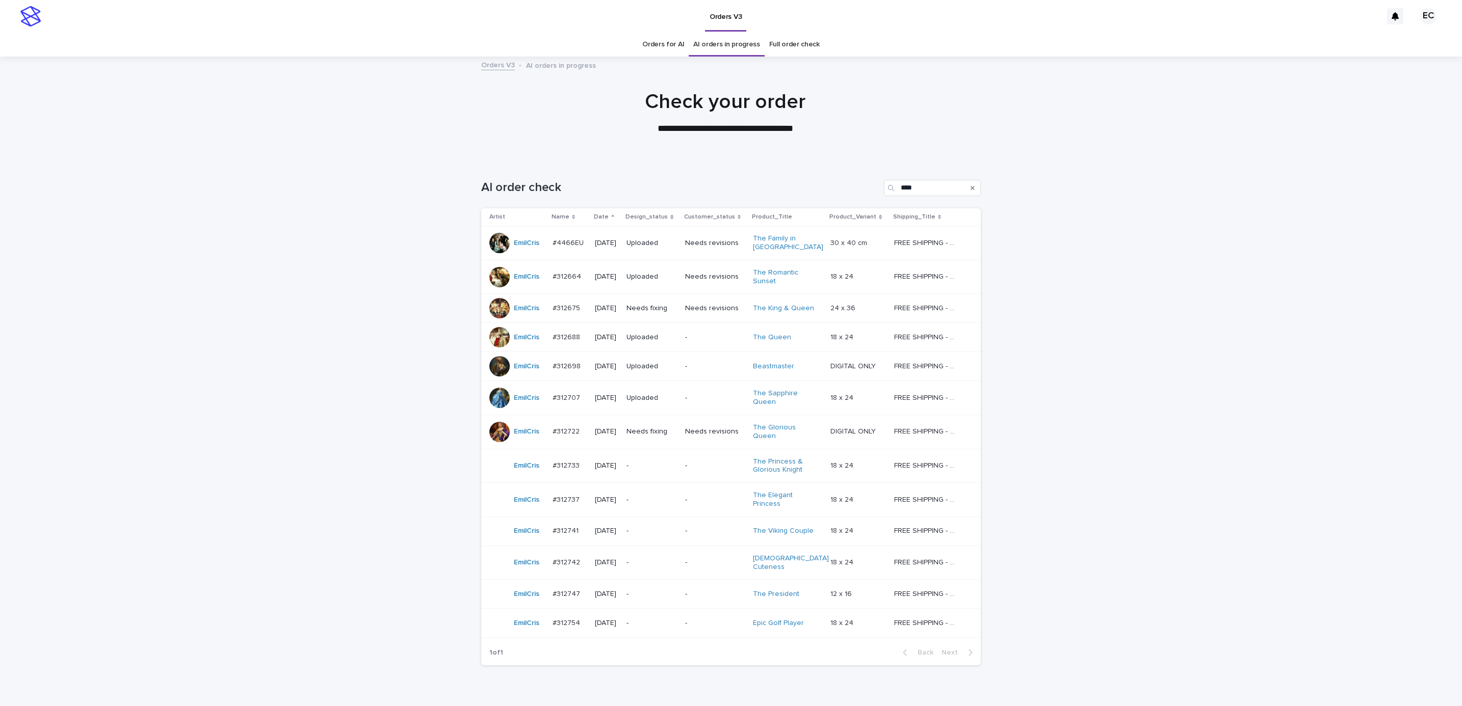 The height and width of the screenshot is (706, 1462). Describe the element at coordinates (567, 397) in the screenshot. I see `p: #312707` at that location.